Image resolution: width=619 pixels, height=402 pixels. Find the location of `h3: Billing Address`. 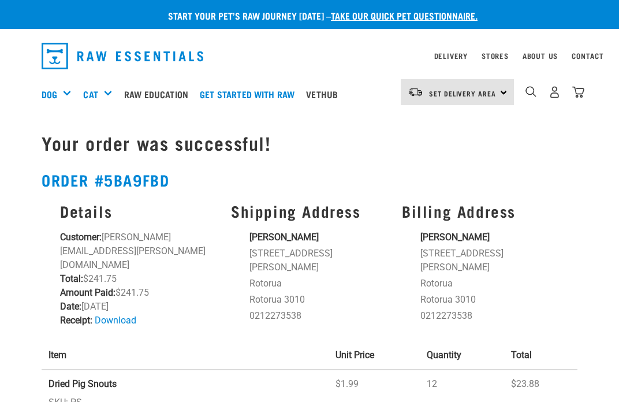

h3: Billing Address is located at coordinates (480, 211).